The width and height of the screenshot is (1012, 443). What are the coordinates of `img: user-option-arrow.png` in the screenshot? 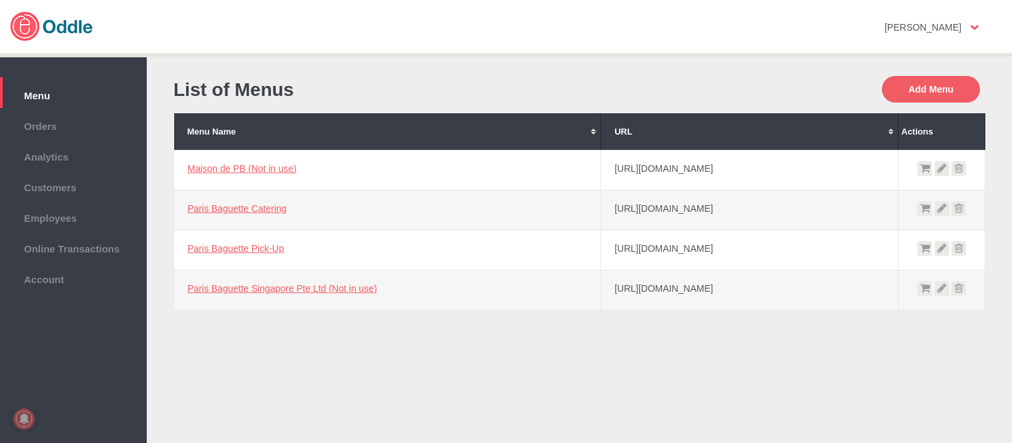 It's located at (974, 27).